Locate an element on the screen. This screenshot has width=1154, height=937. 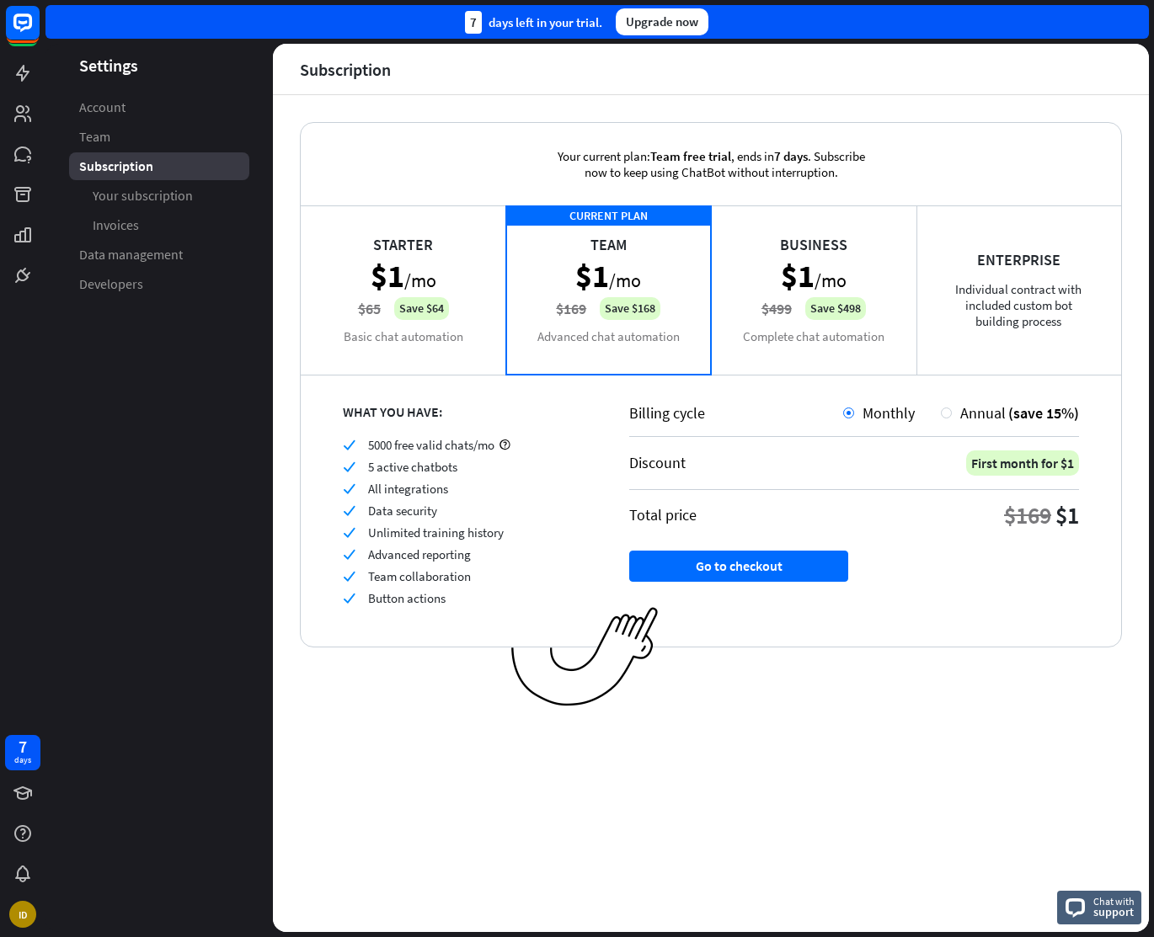
div: days left in your trial. is located at coordinates (533, 22).